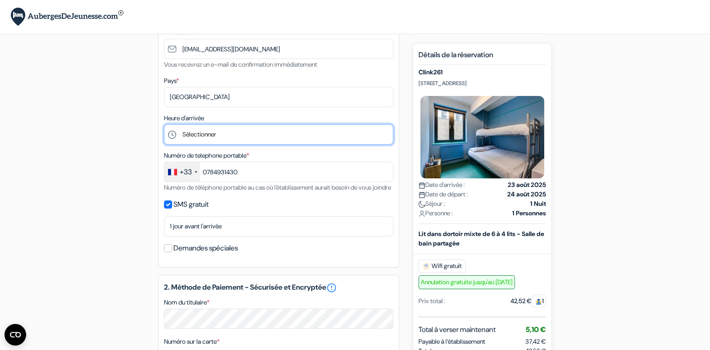 Image resolution: width=710 pixels, height=350 pixels. What do you see at coordinates (536, 342) in the screenshot?
I see `span: 37,42 €` at bounding box center [536, 342].